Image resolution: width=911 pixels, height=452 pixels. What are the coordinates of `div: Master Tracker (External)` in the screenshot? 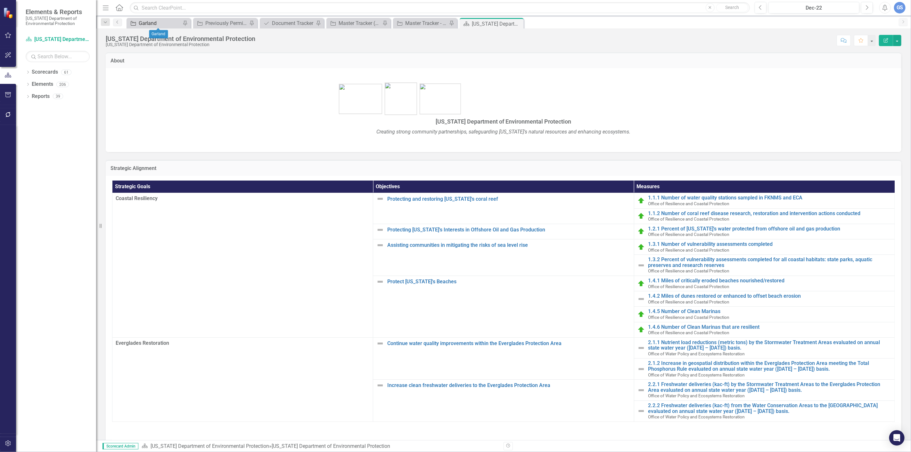 It's located at (360, 23).